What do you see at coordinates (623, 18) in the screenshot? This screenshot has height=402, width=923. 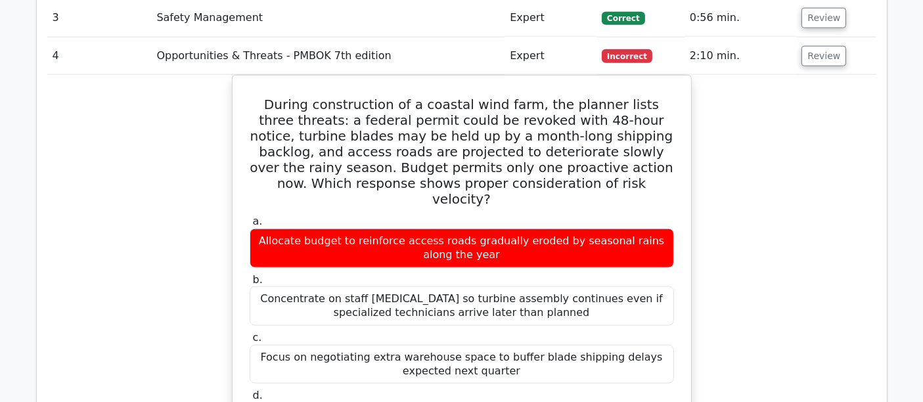 I see `span: Correct` at bounding box center [623, 18].